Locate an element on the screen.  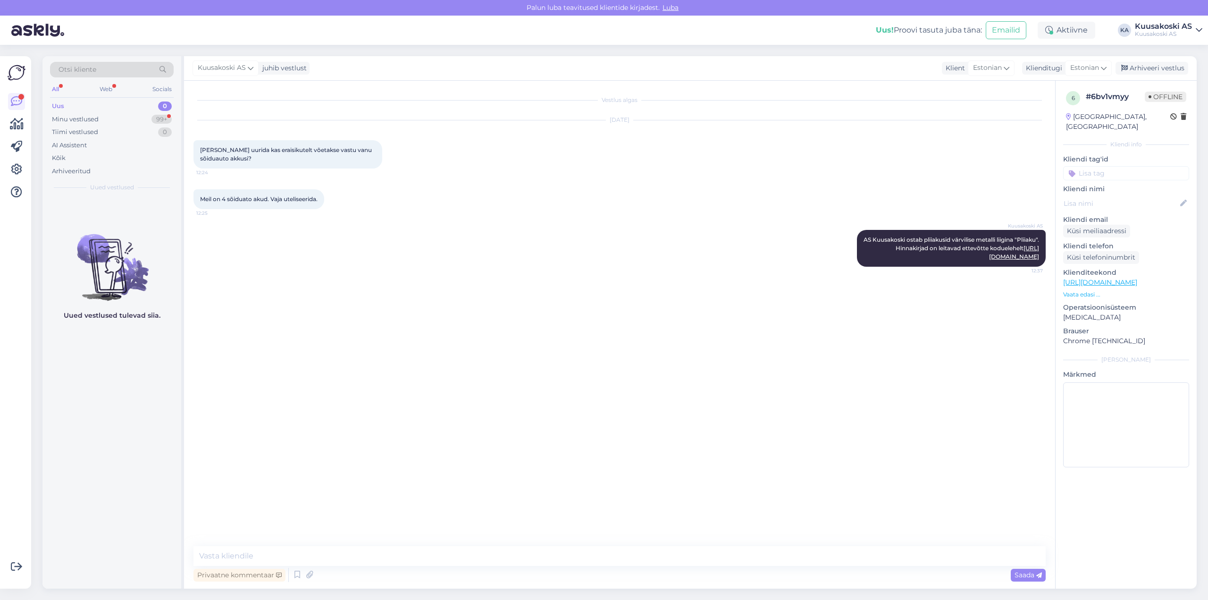
span: AS Kuusakoski ostab pliiakusid värvilise metalli liigina "Pliiaku". Hinnakirjad on leitavad ettev... is located at coordinates (952, 248).